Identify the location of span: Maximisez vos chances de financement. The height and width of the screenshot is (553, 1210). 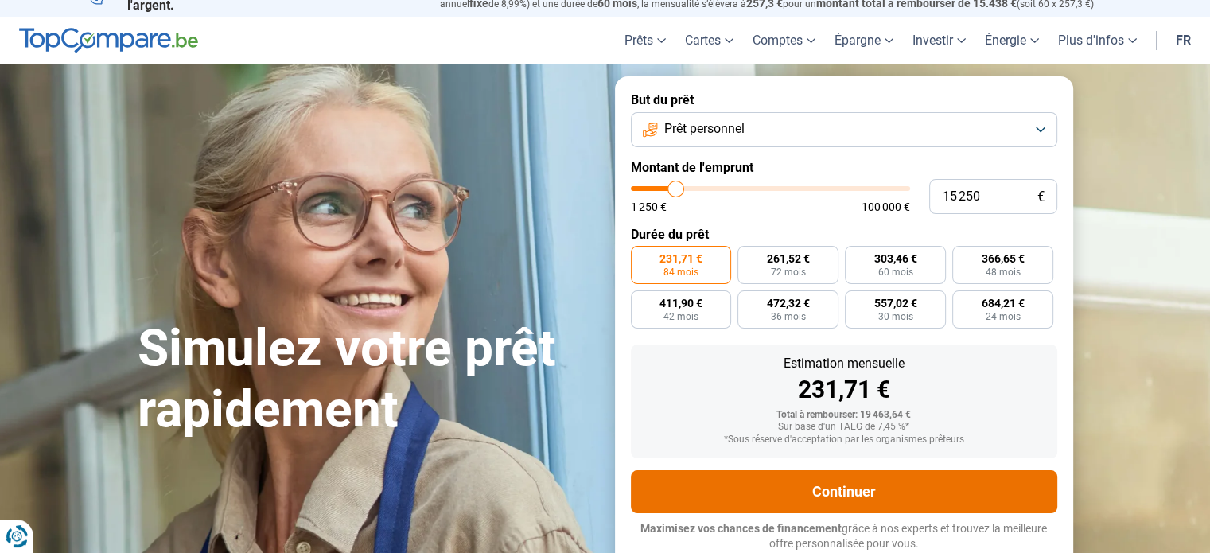
(741, 528).